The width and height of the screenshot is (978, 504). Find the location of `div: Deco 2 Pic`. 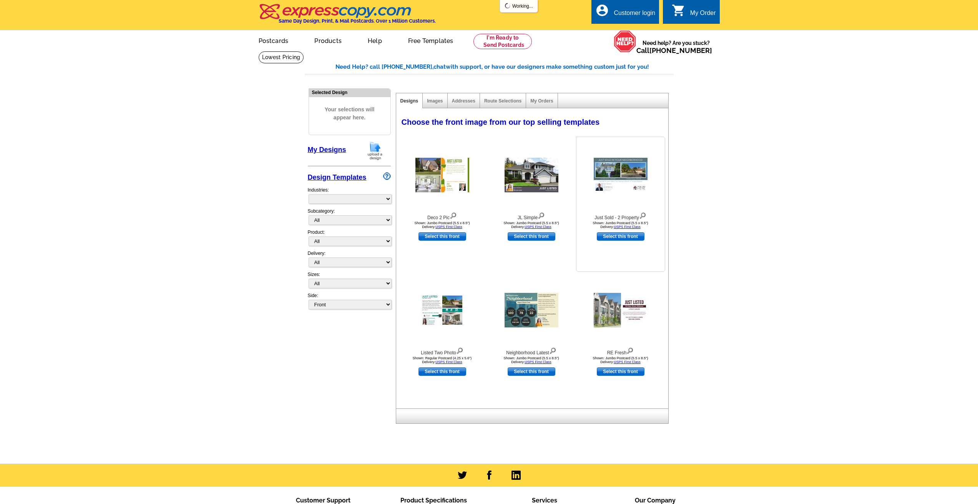

div: Deco 2 Pic is located at coordinates (442, 216).